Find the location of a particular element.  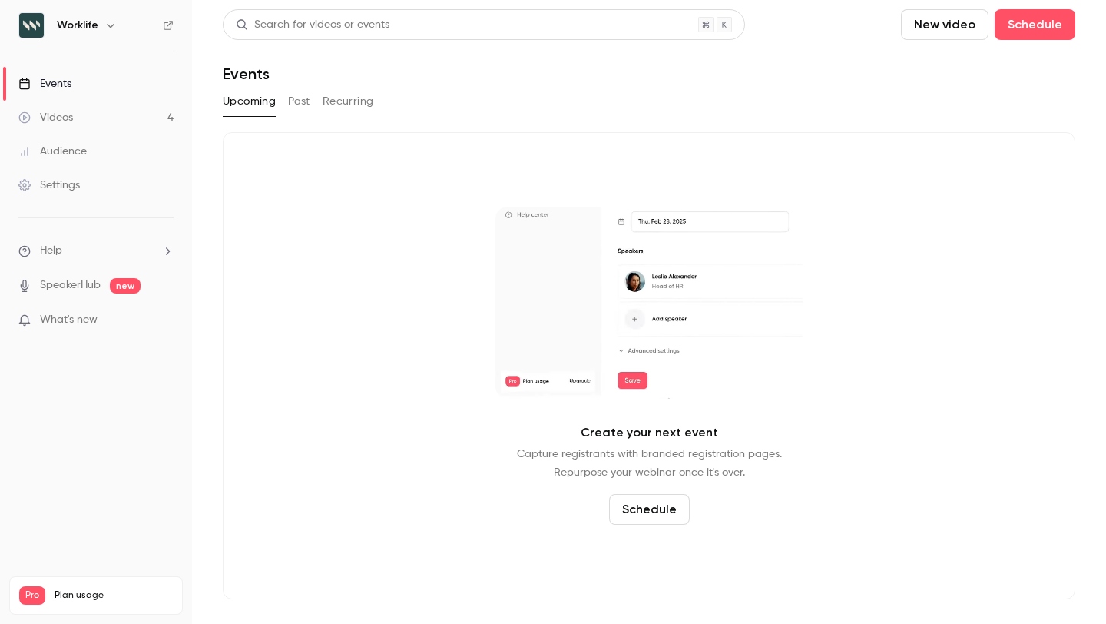

p: Create your next event is located at coordinates (649, 432).